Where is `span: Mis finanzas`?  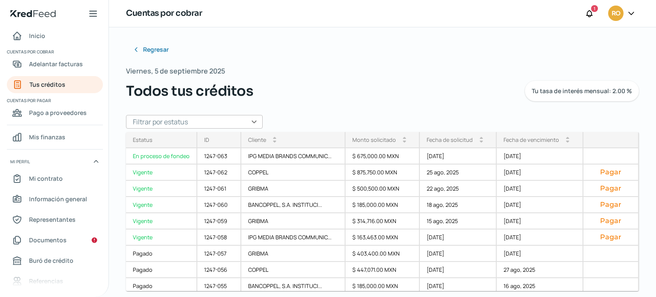
span: Mis finanzas is located at coordinates (47, 137).